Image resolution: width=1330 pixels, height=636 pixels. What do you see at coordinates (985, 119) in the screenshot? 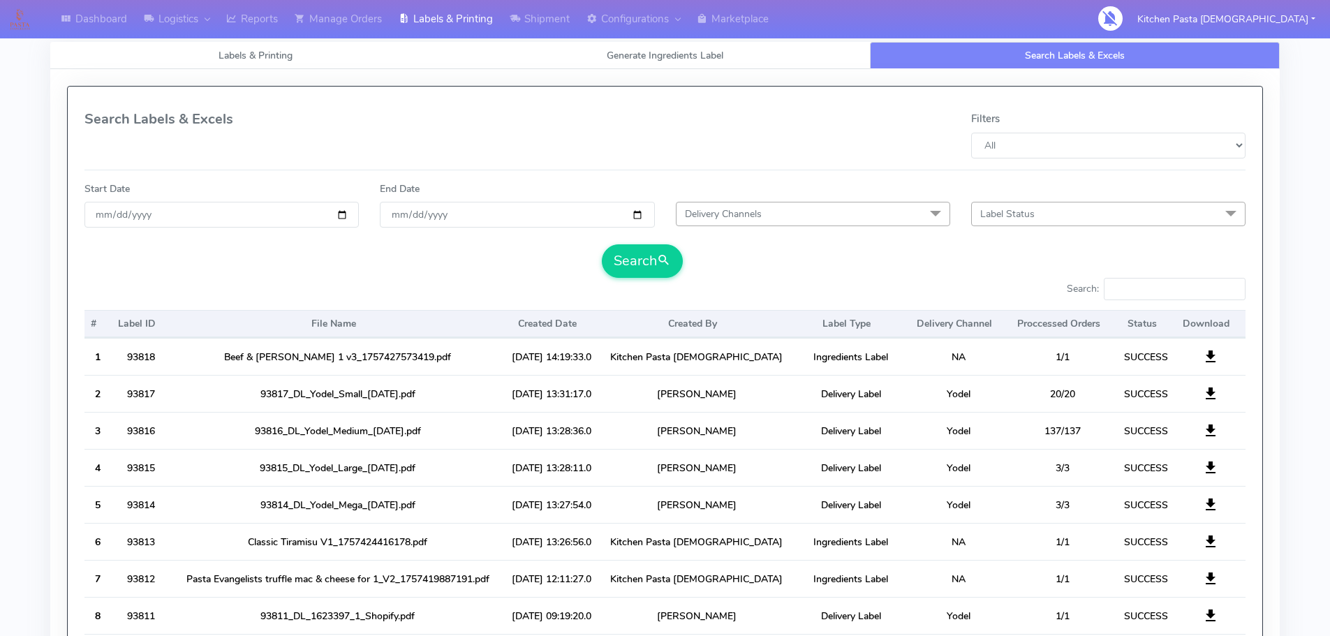
I see `label: Filters` at bounding box center [985, 119].